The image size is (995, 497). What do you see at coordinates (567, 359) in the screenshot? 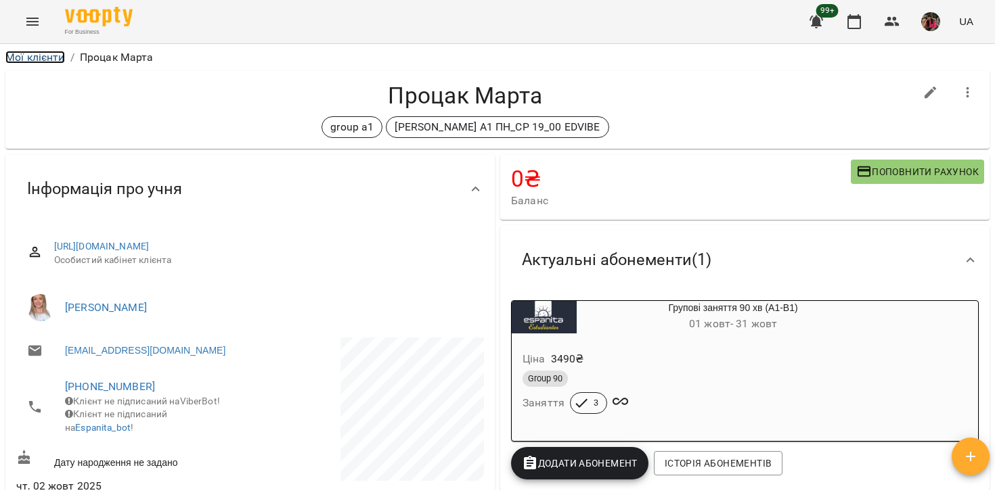
I see `p: 3490 ₴` at bounding box center [567, 359].